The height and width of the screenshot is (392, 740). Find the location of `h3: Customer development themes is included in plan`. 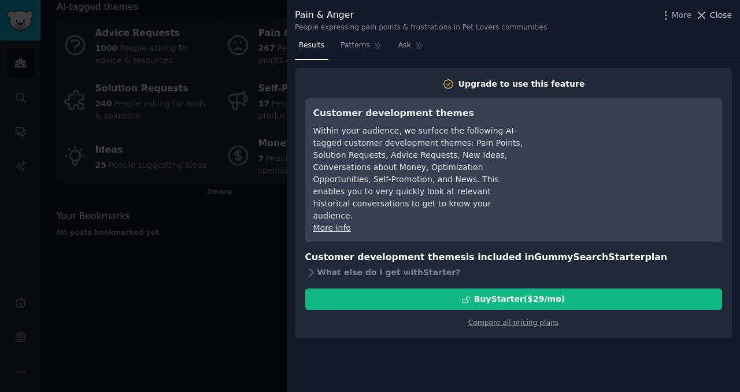

h3: Customer development themes is included in plan is located at coordinates (513, 257).